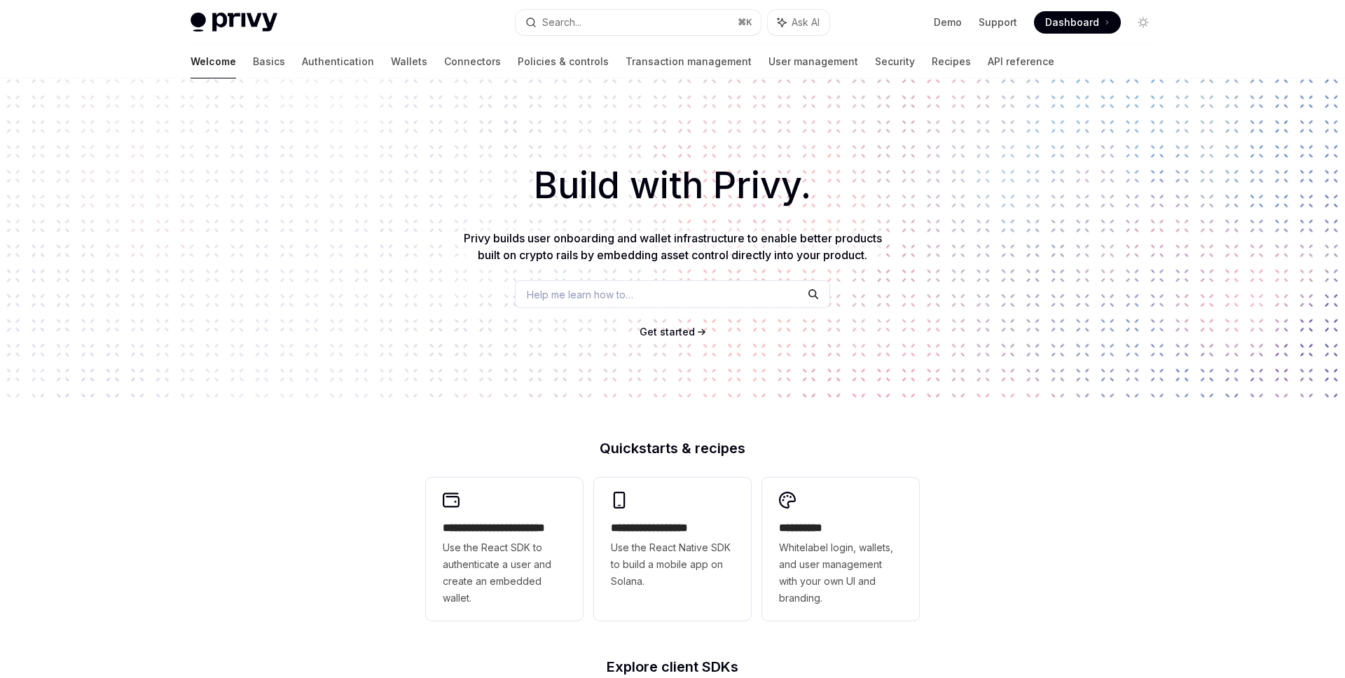 The image size is (1345, 678). Describe the element at coordinates (798, 22) in the screenshot. I see `button: Ask AI` at that location.